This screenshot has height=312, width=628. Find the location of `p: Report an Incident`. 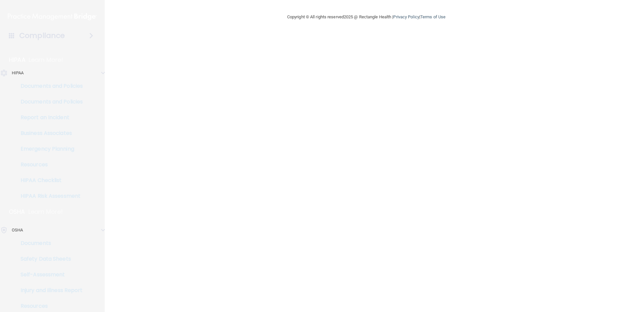

p: Report an Incident is located at coordinates (49, 117).